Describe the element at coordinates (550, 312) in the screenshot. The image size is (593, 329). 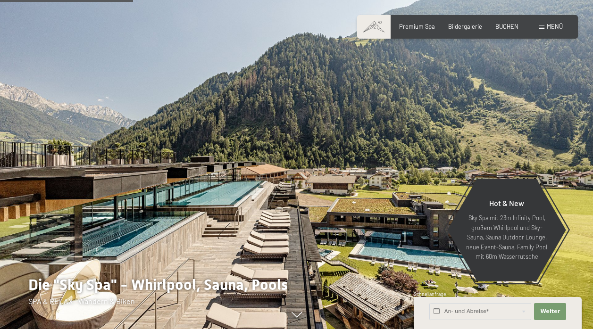
I see `button: Weiter` at that location.